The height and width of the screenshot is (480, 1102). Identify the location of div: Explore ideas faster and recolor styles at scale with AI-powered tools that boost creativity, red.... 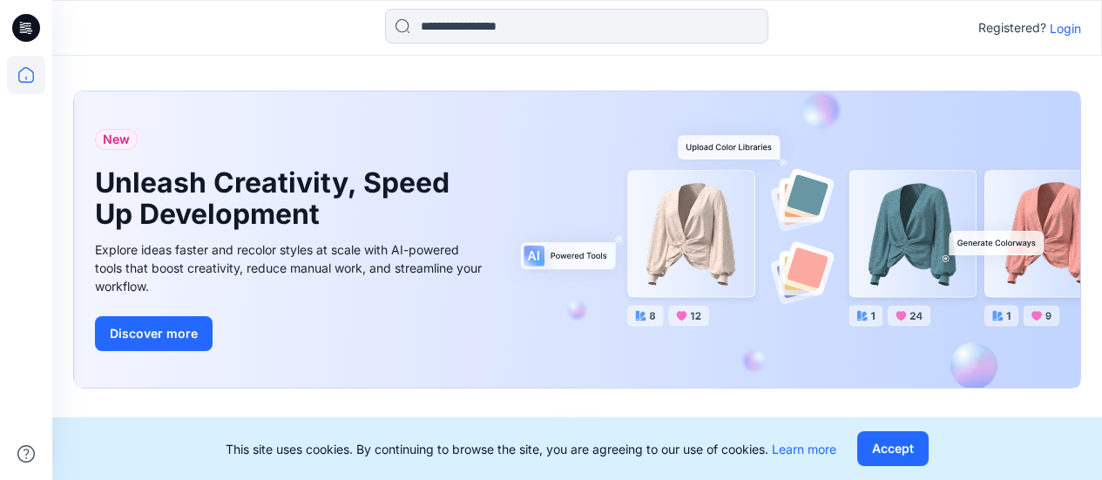
(291, 267).